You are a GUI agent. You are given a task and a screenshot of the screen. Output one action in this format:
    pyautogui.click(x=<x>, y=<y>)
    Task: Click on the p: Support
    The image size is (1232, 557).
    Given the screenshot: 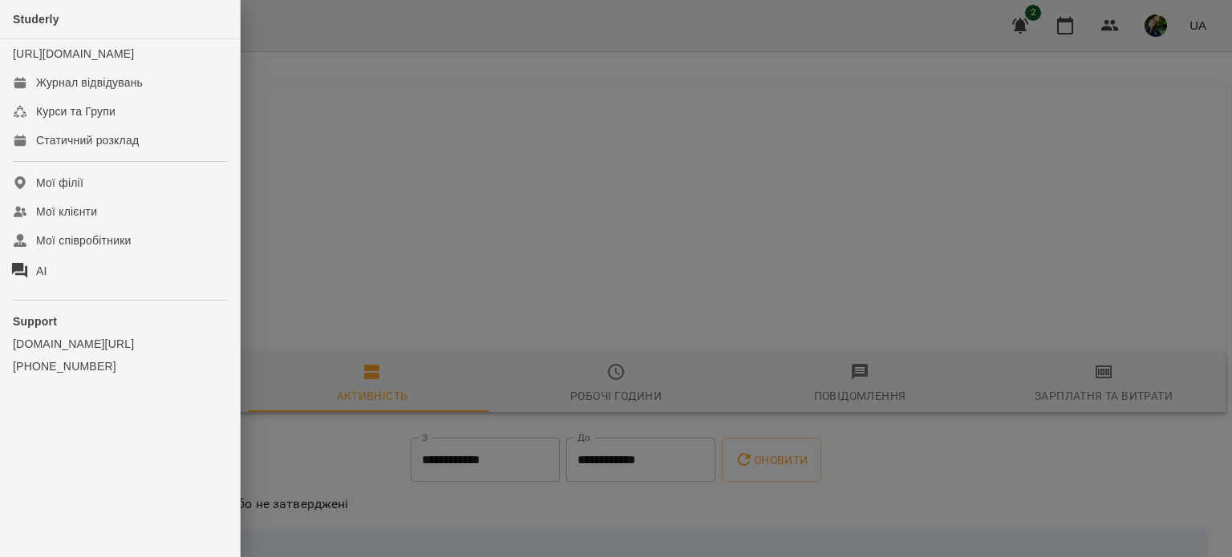 What is the action you would take?
    pyautogui.click(x=119, y=322)
    